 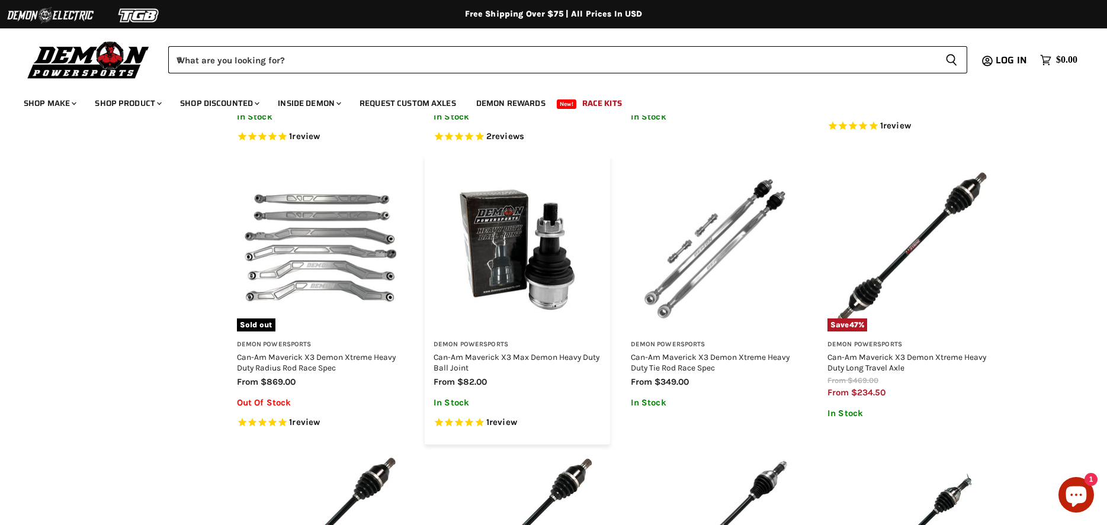 I want to click on img: Demon Powersports, so click(x=88, y=59).